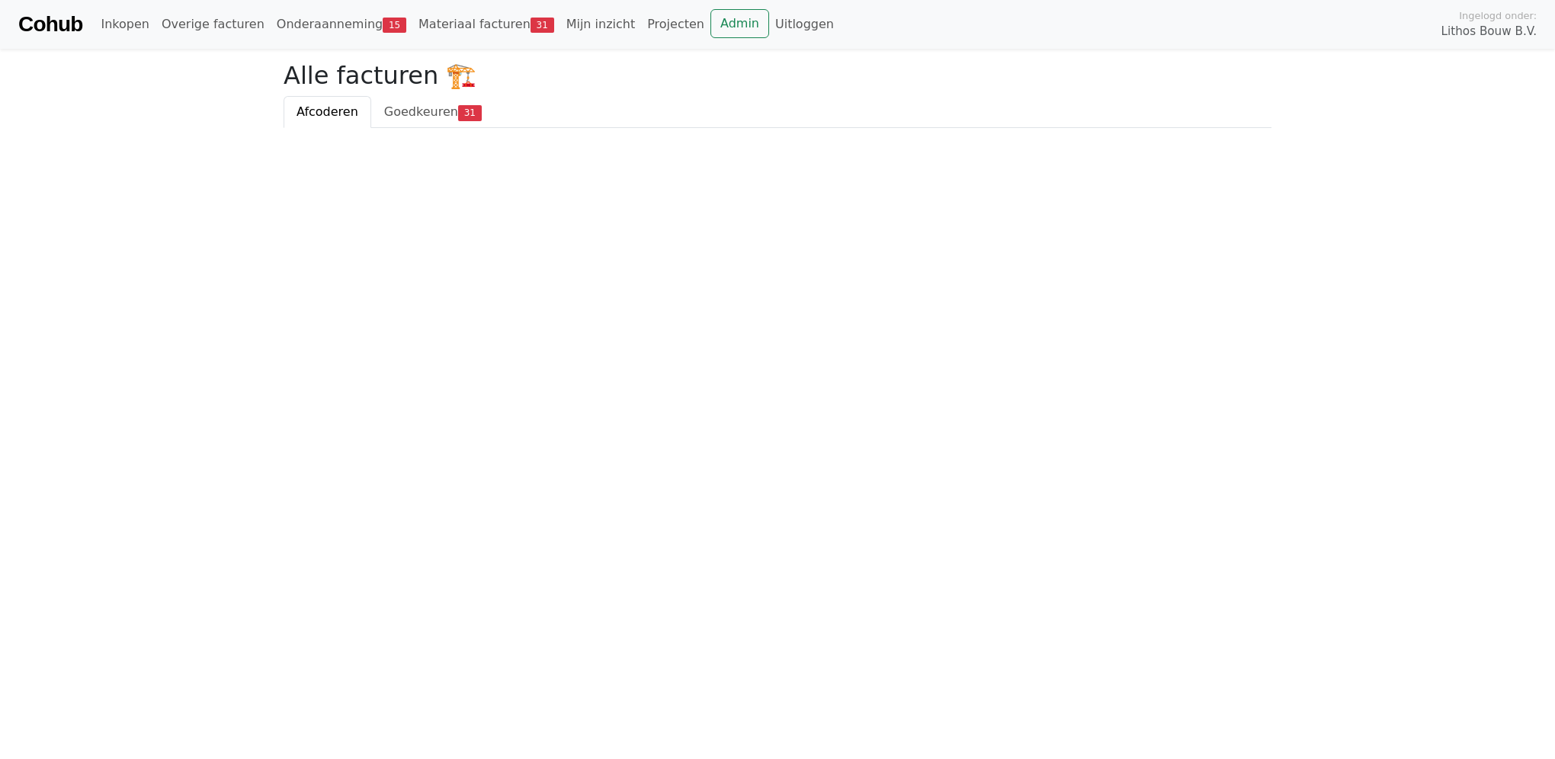  Describe the element at coordinates (421, 111) in the screenshot. I see `span: Goedkeuren` at that location.